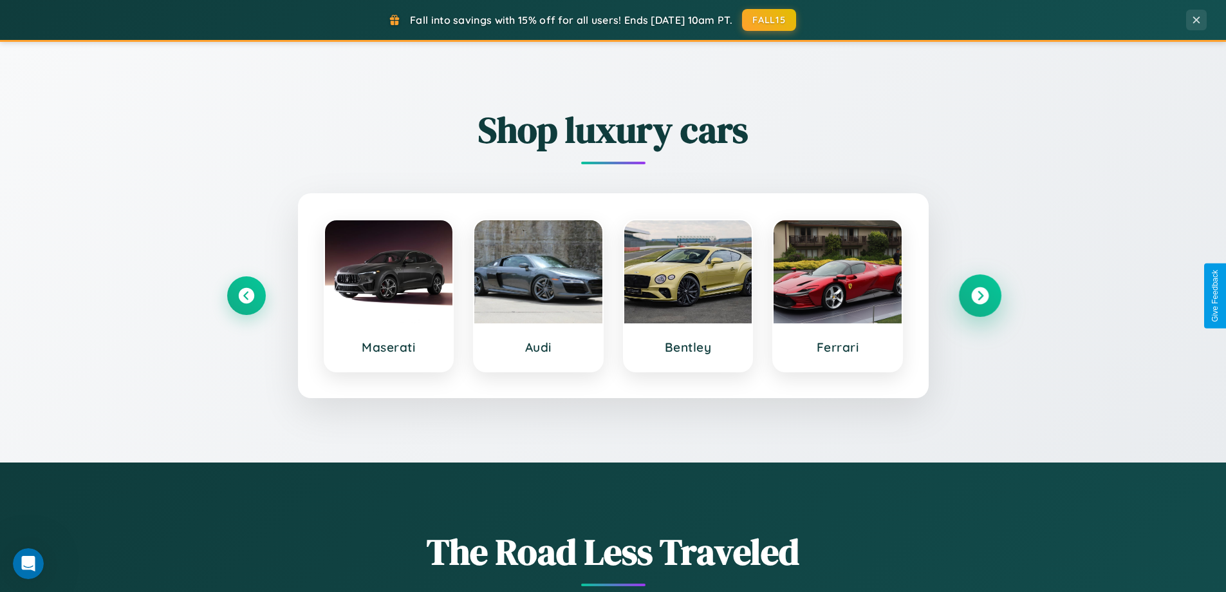 The image size is (1226, 592). Describe the element at coordinates (538, 347) in the screenshot. I see `h3: Audi` at that location.